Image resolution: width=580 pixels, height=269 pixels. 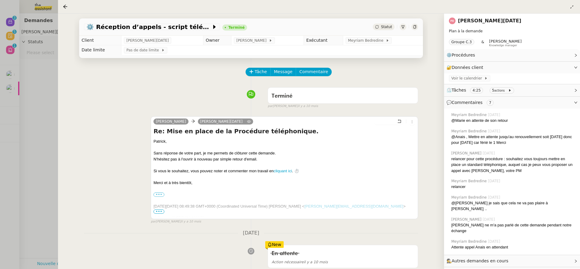 I want to click on div: @Marie en attente de son retour, so click(x=513, y=121).